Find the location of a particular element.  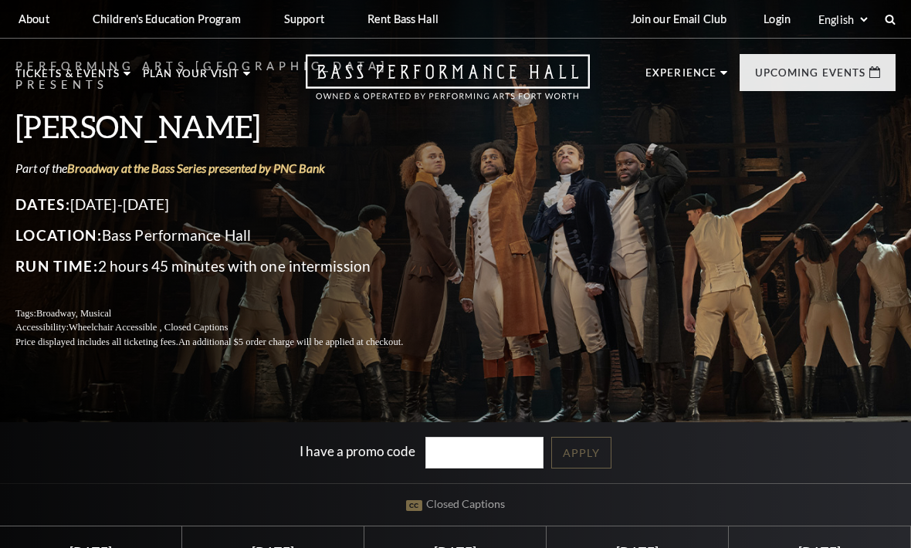

p: Rent Bass Hall is located at coordinates (403, 19).